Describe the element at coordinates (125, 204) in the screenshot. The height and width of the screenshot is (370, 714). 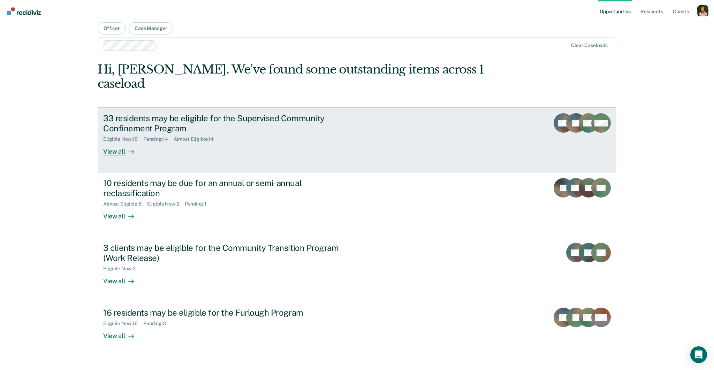
I see `div: Almost Eligible : 8` at that location.